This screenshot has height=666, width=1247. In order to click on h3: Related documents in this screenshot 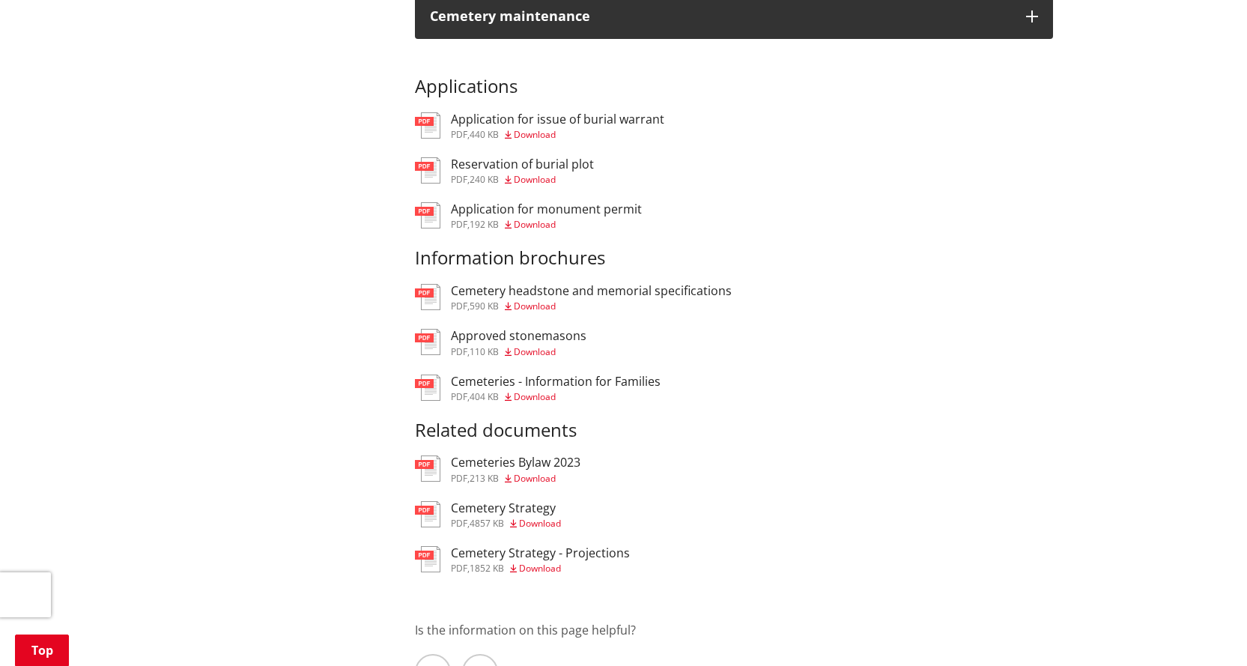, I will do `click(734, 430)`.